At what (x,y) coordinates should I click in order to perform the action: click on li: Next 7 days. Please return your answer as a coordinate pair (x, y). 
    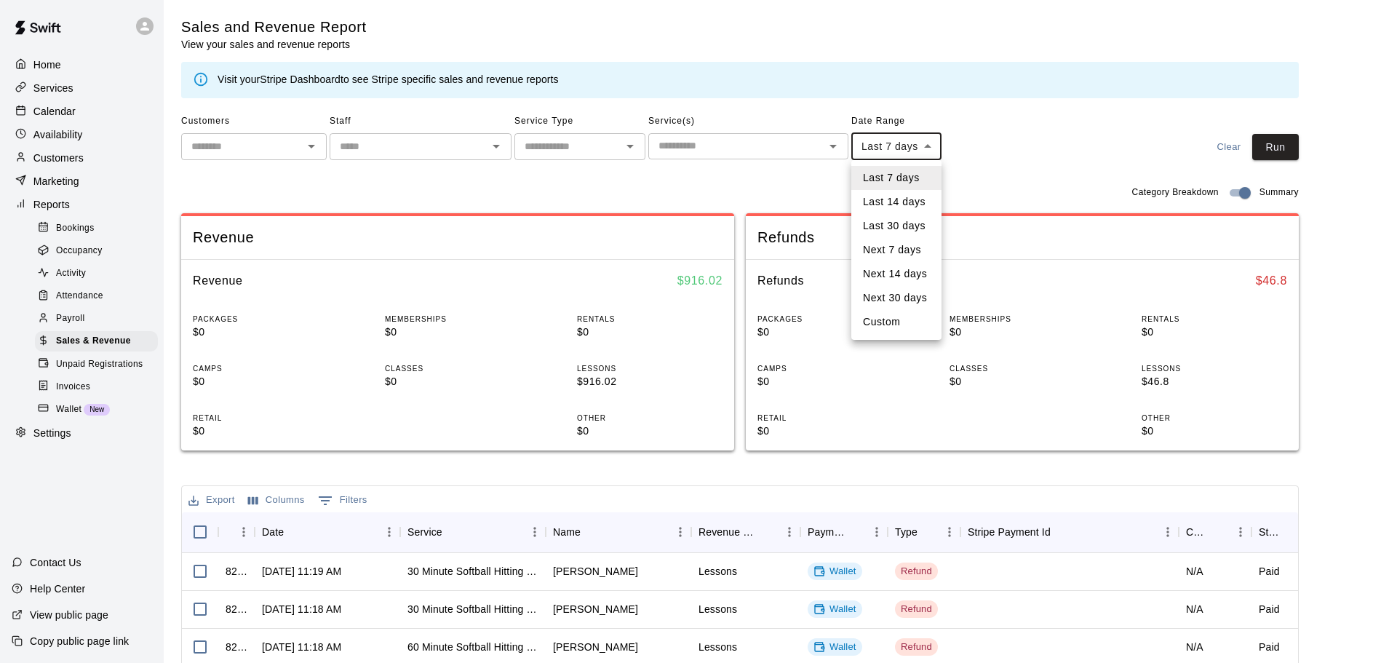
    Looking at the image, I should click on (897, 250).